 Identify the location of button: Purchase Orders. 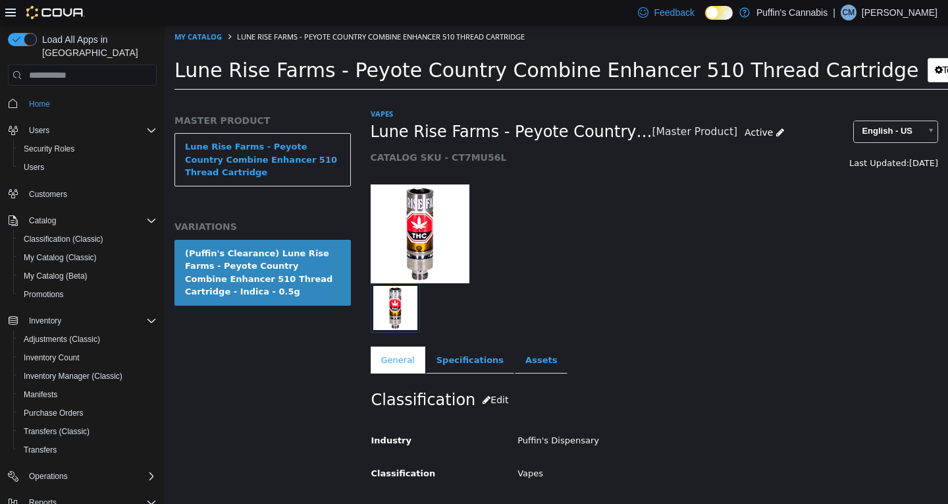
(88, 413).